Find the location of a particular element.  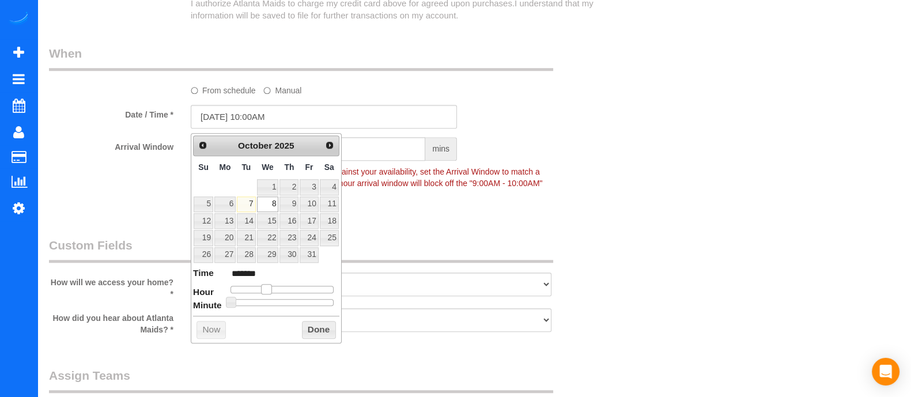

a: 28 is located at coordinates (246, 255).